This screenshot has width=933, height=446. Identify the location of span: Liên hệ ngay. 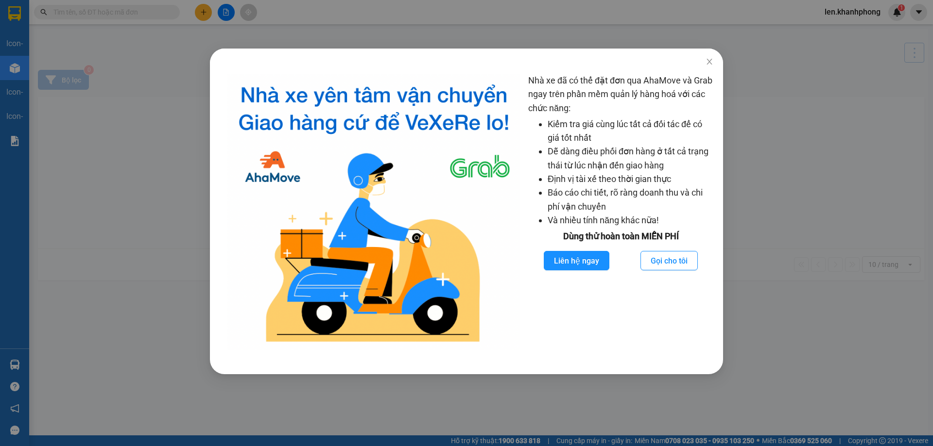
(576, 261).